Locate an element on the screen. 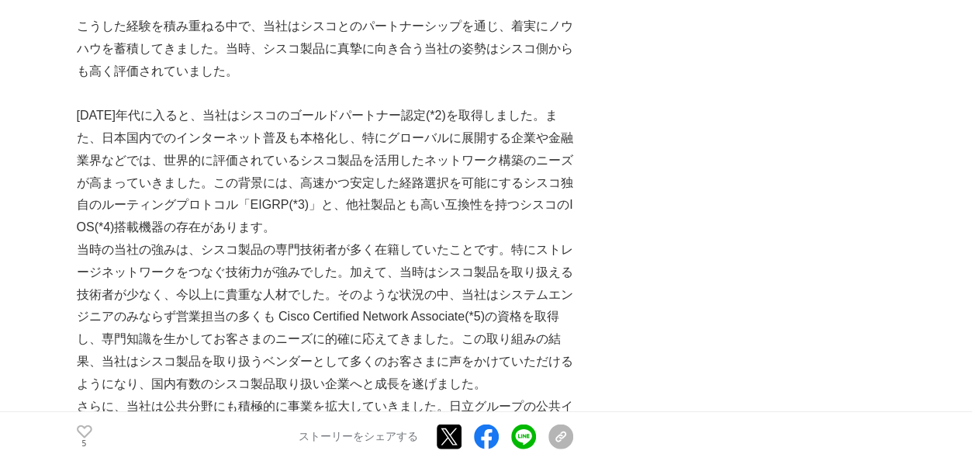 The width and height of the screenshot is (975, 461). p: 当時の当社の強みは、シスコ製品の専門技術者が多く在籍していたことです。特にストレージネットワークをつなぐ技術力が強みでした。加えて、当時はシスコ製品を取り扱える技術者が少なく、今以上に貴重な人材... is located at coordinates (325, 317).